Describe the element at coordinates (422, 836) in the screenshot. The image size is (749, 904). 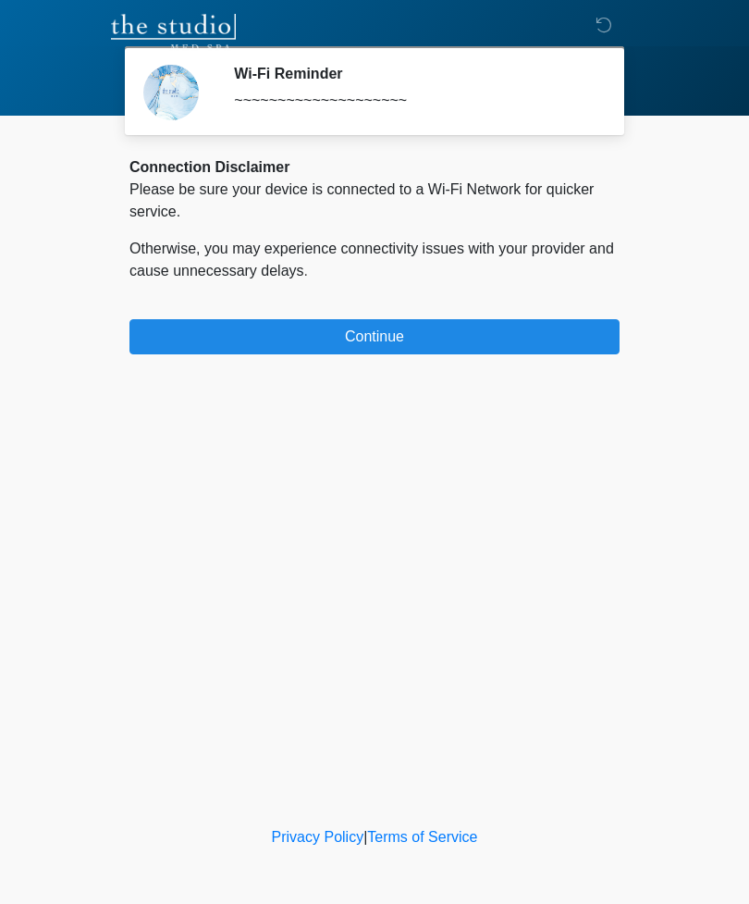
I see `a: Terms of Service` at that location.